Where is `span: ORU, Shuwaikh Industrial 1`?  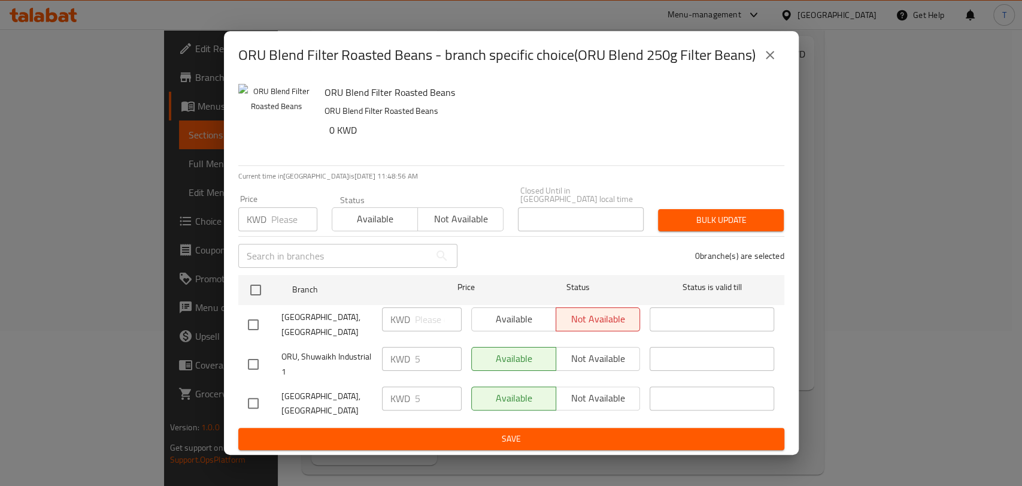 span: ORU, Shuwaikh Industrial 1 is located at coordinates (327, 364).